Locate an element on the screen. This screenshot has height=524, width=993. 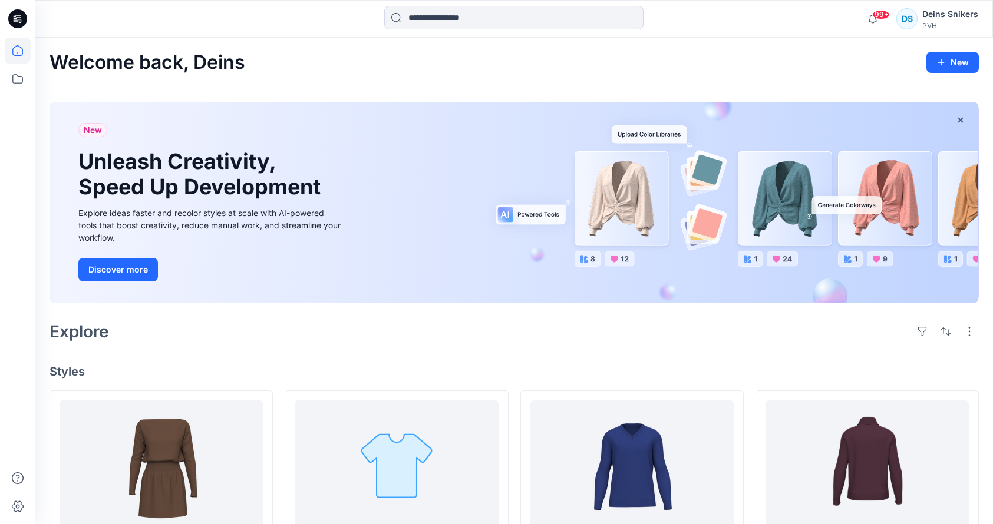
div: DS is located at coordinates (907, 19).